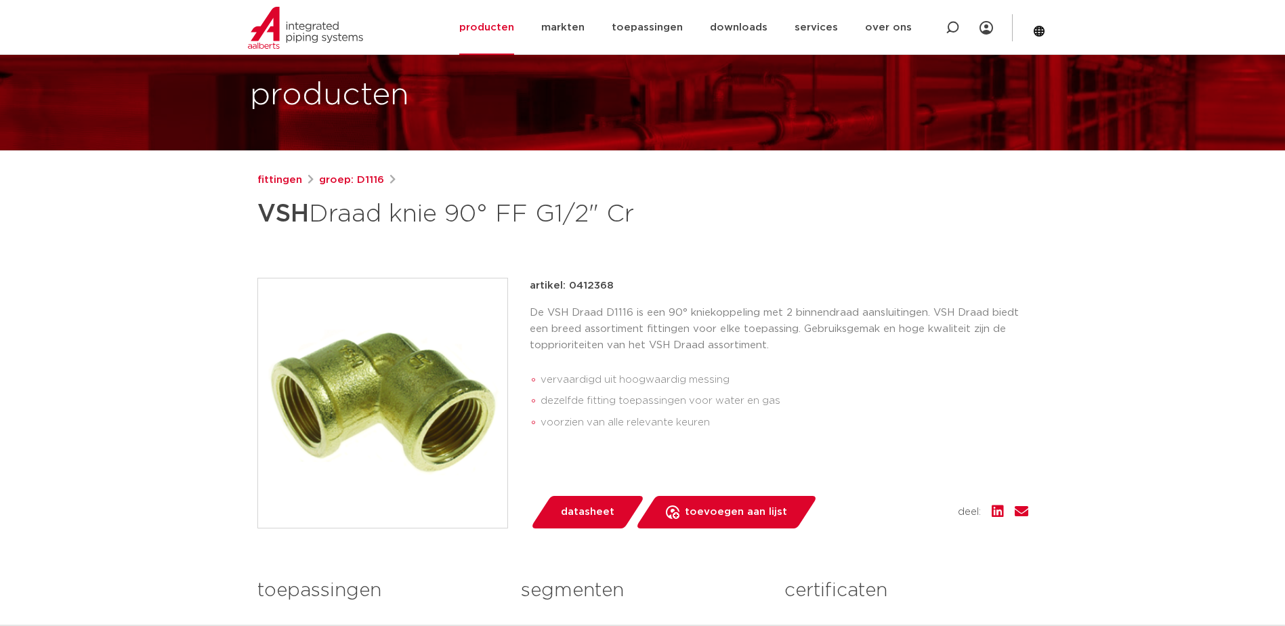 This screenshot has height=626, width=1285. What do you see at coordinates (969, 512) in the screenshot?
I see `span: deel:` at bounding box center [969, 512].